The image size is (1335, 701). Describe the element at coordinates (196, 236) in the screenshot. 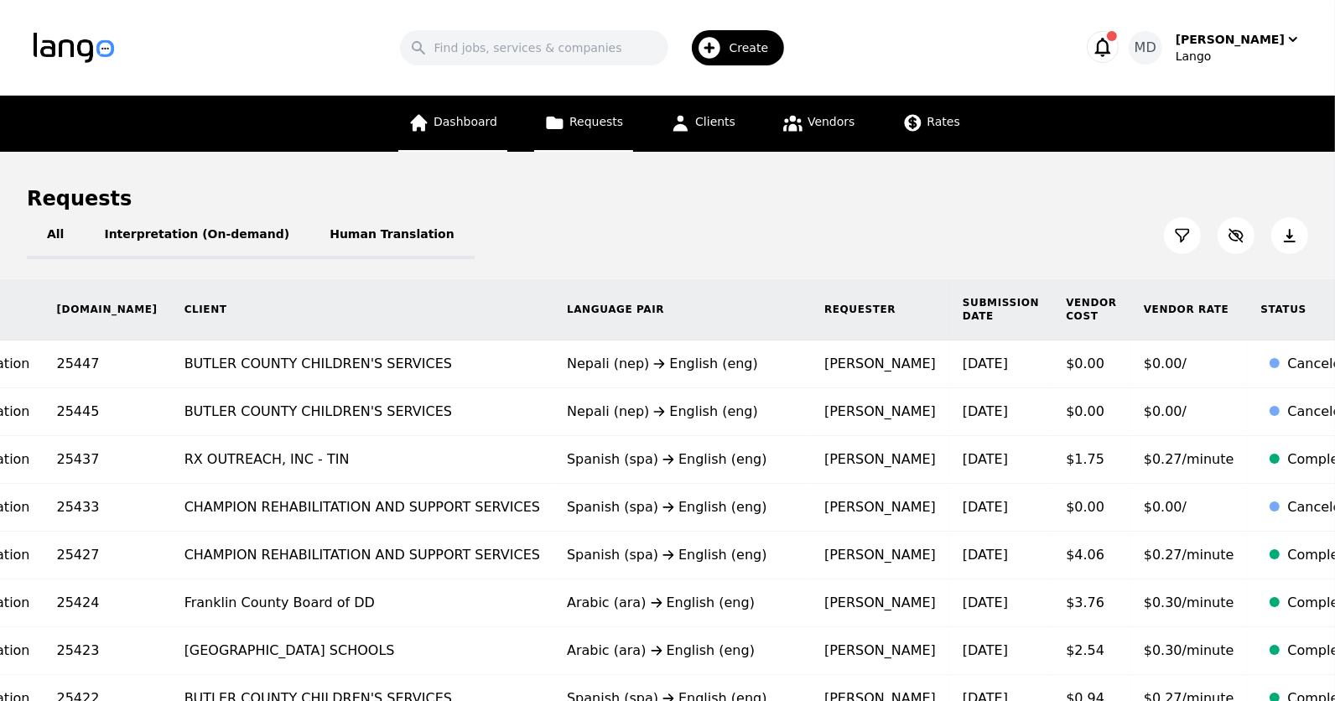

I see `button: Interpretation (On-demand)` at that location.